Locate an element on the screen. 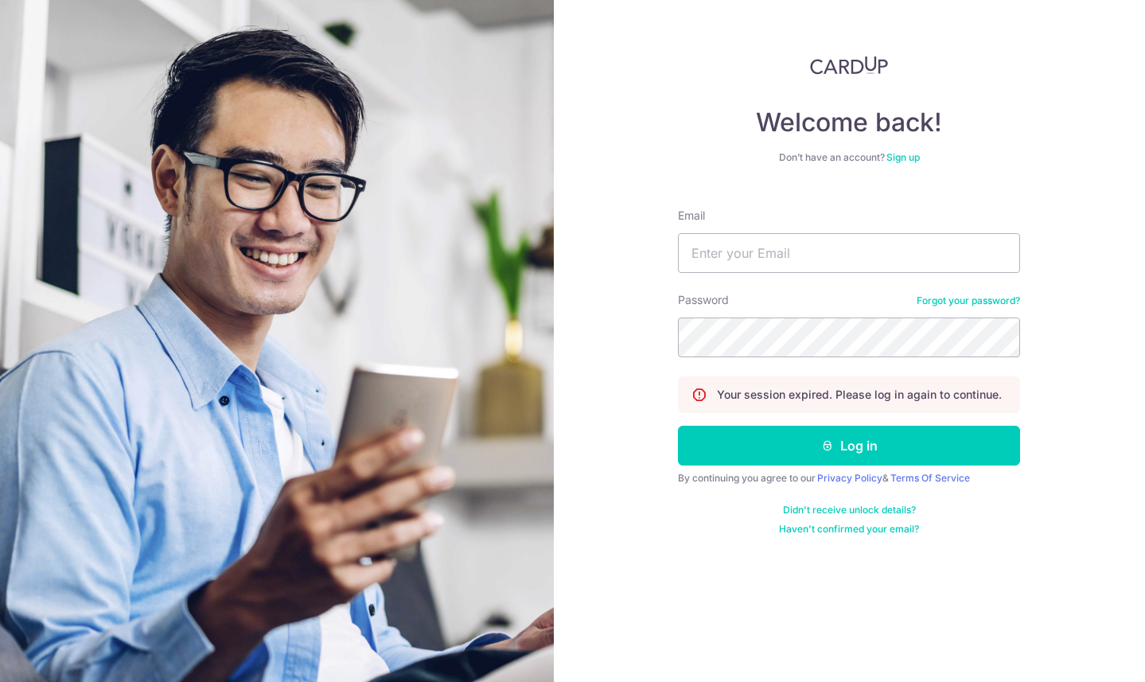 Image resolution: width=1145 pixels, height=682 pixels. div: Don’t have an account? is located at coordinates (849, 158).